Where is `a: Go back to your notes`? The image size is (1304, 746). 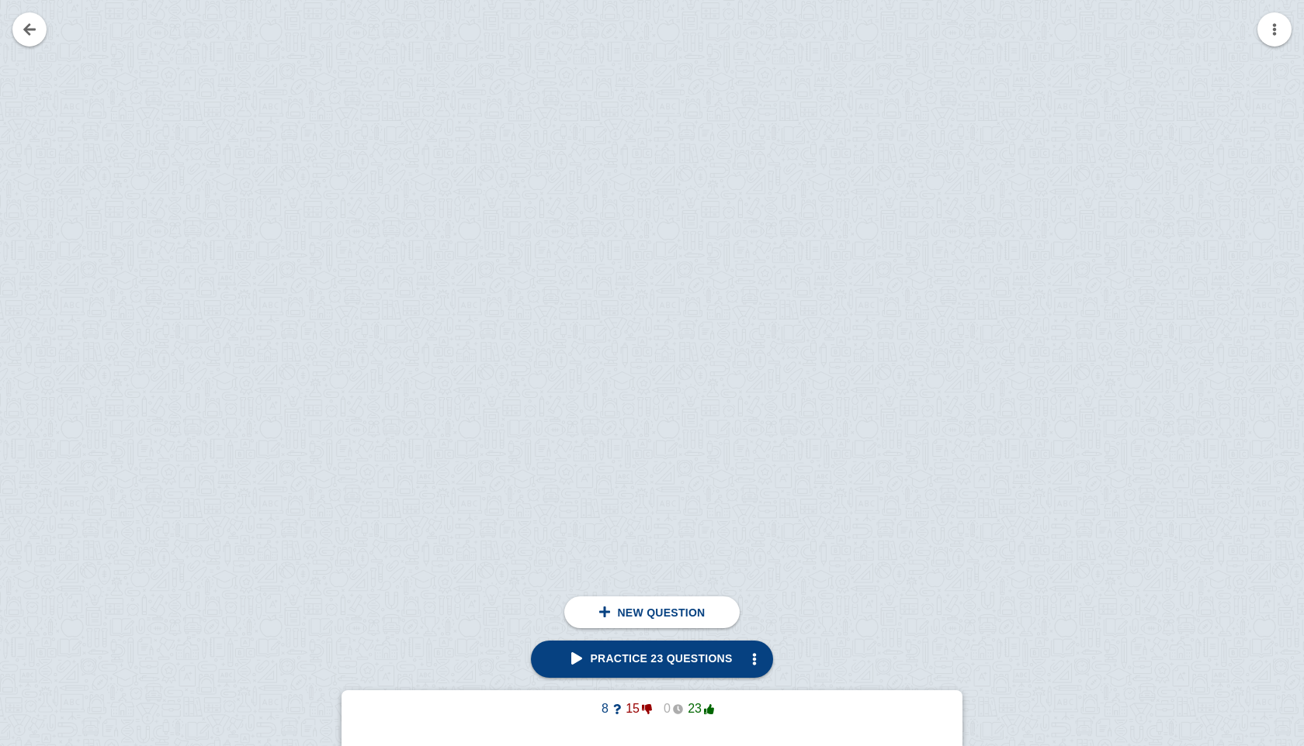 a: Go back to your notes is located at coordinates (29, 29).